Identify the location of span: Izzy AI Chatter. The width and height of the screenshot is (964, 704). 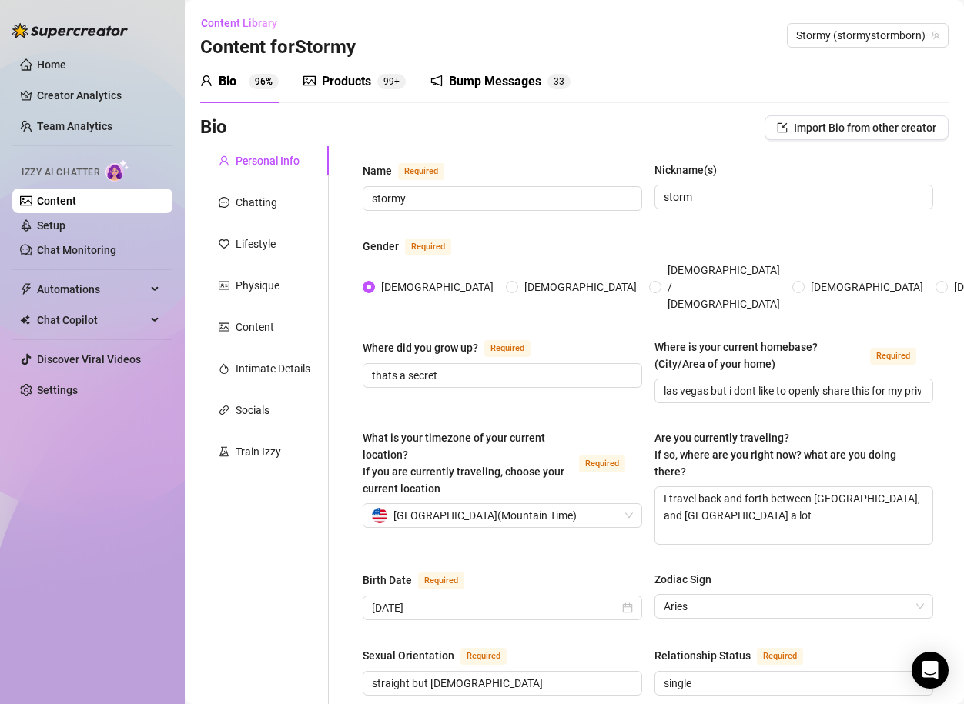
(60, 172).